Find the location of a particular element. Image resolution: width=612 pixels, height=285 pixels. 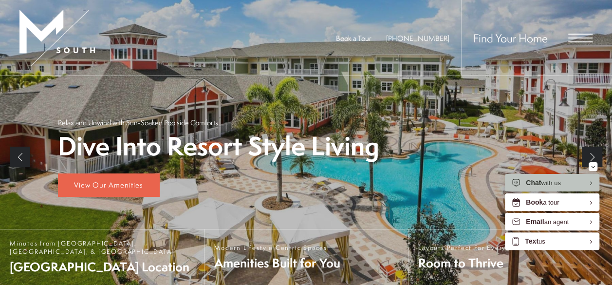

a: Call Us at 813-570-8014 is located at coordinates (418, 38).